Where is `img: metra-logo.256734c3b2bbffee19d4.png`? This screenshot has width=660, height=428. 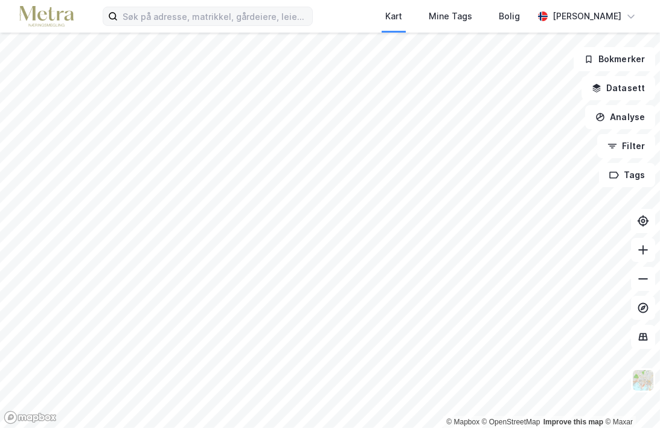
img: metra-logo.256734c3b2bbffee19d4.png is located at coordinates (46, 16).